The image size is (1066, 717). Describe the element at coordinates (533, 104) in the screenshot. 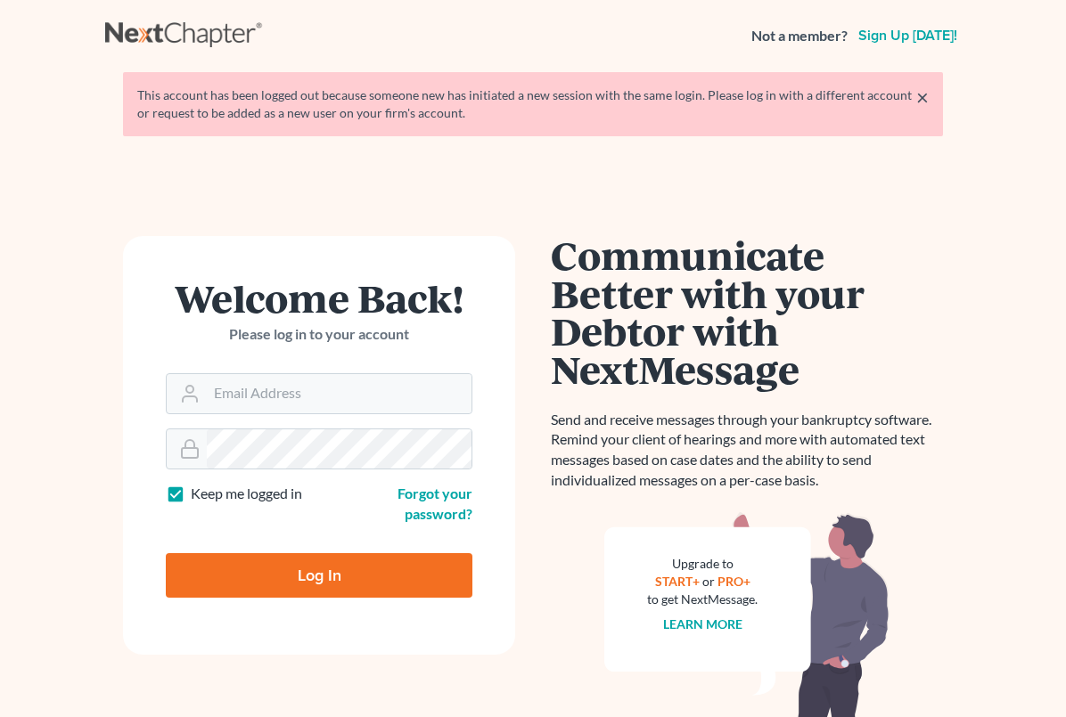

I see `div: This account has been logged out because someone new has initiated a new session with the same lo...` at that location.